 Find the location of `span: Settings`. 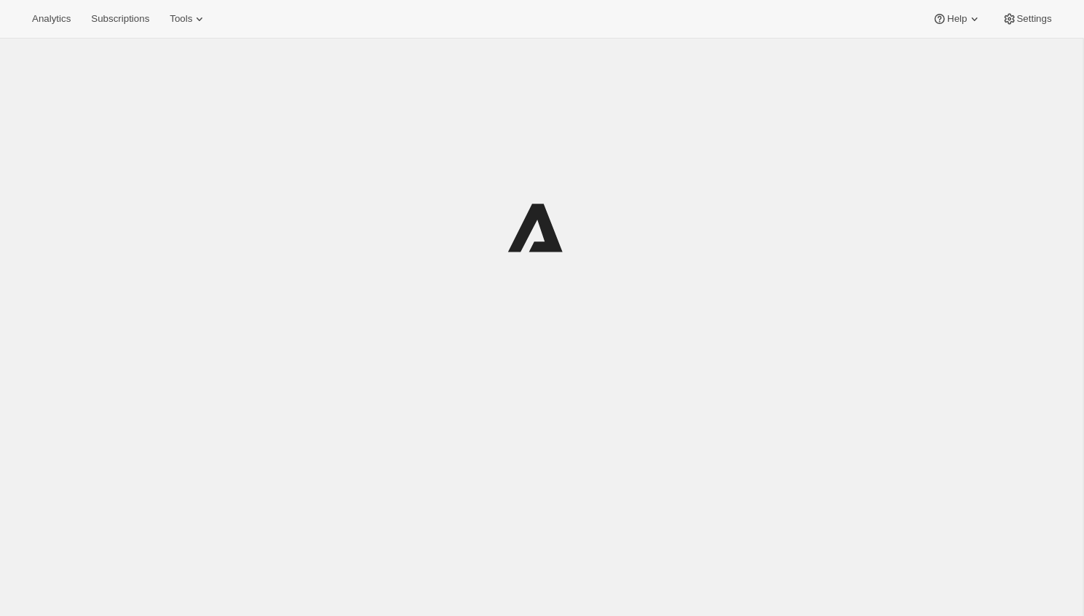

span: Settings is located at coordinates (1034, 19).